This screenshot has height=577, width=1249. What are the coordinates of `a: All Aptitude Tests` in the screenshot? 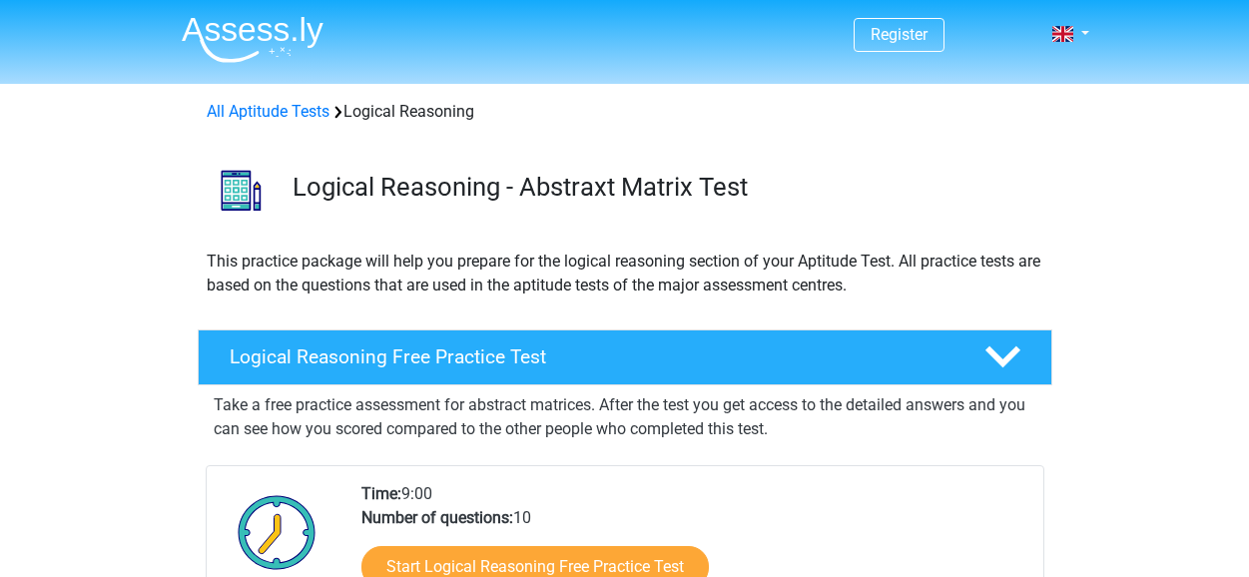 It's located at (268, 111).